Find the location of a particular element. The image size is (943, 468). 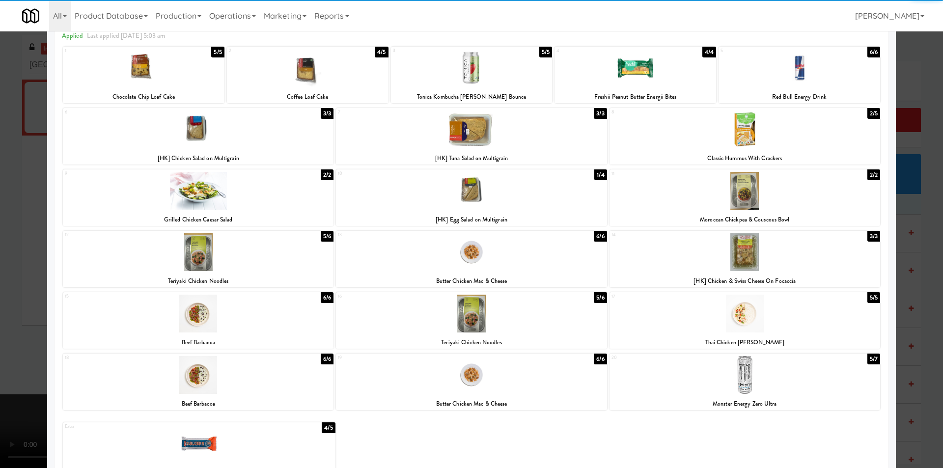

div: 186/6Beef Barbacoa is located at coordinates (198, 382).